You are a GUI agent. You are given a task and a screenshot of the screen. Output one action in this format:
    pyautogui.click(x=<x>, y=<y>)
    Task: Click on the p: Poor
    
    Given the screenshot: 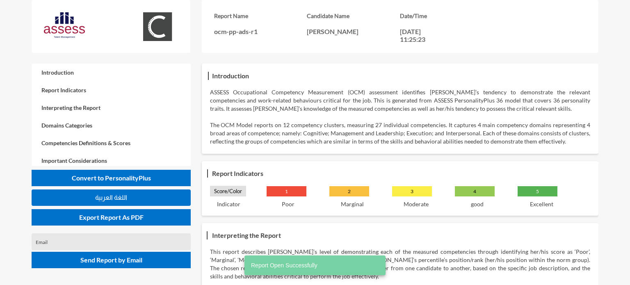 What is the action you would take?
    pyautogui.click(x=288, y=204)
    